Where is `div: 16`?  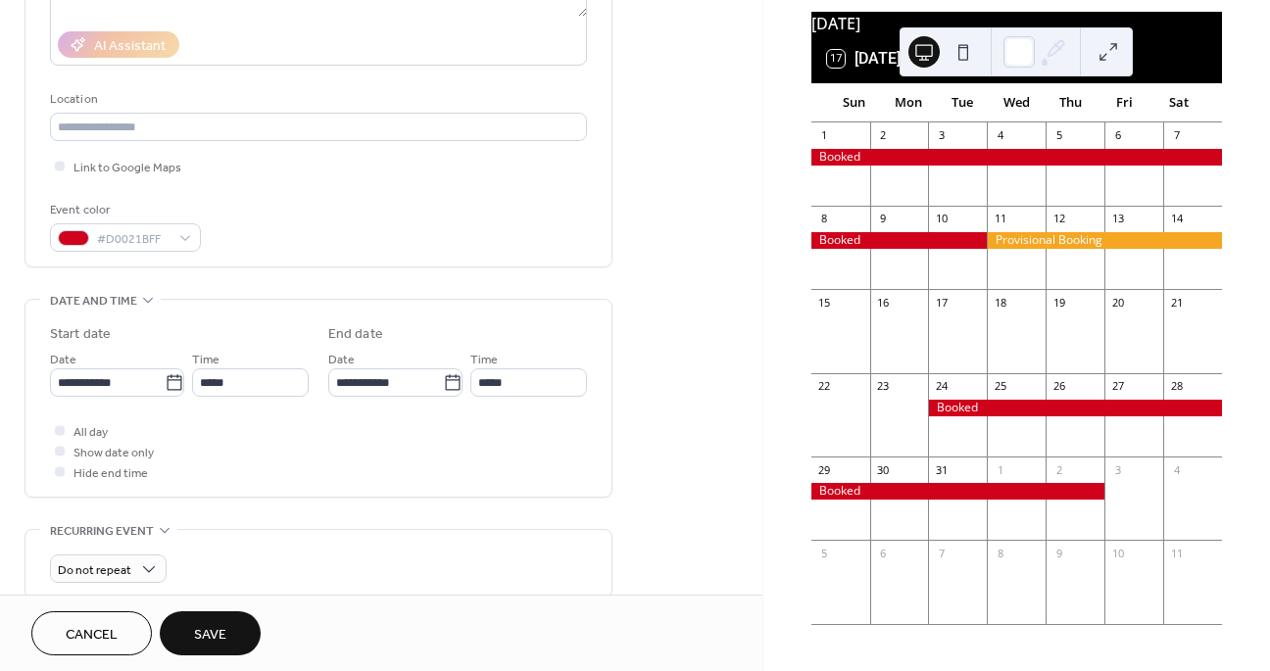
div: 16 is located at coordinates (883, 302).